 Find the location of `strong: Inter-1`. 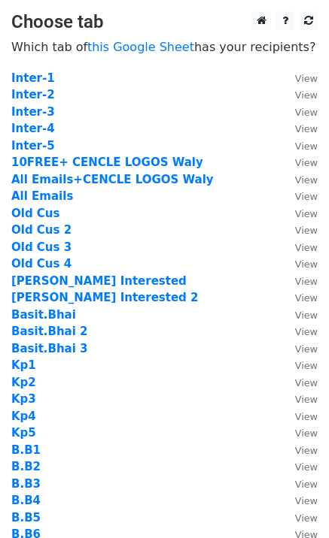

strong: Inter-1 is located at coordinates (33, 78).